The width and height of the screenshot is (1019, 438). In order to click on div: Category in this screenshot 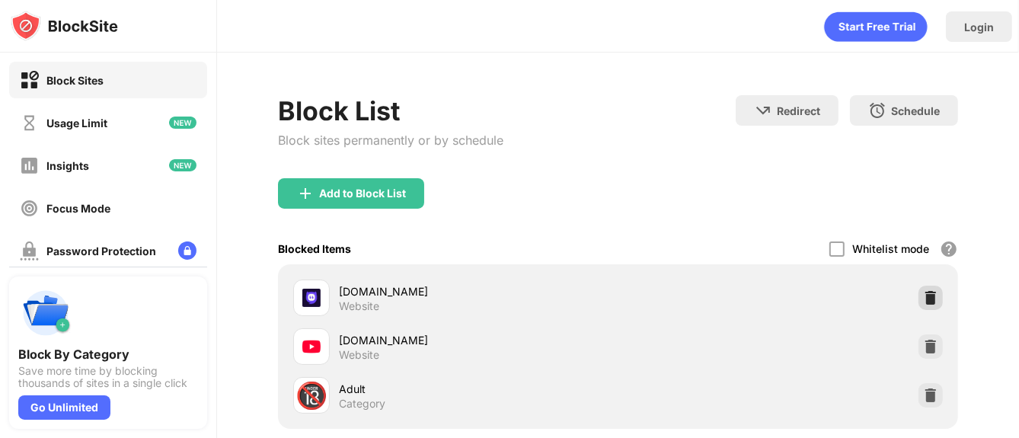, I will do `click(362, 404)`.